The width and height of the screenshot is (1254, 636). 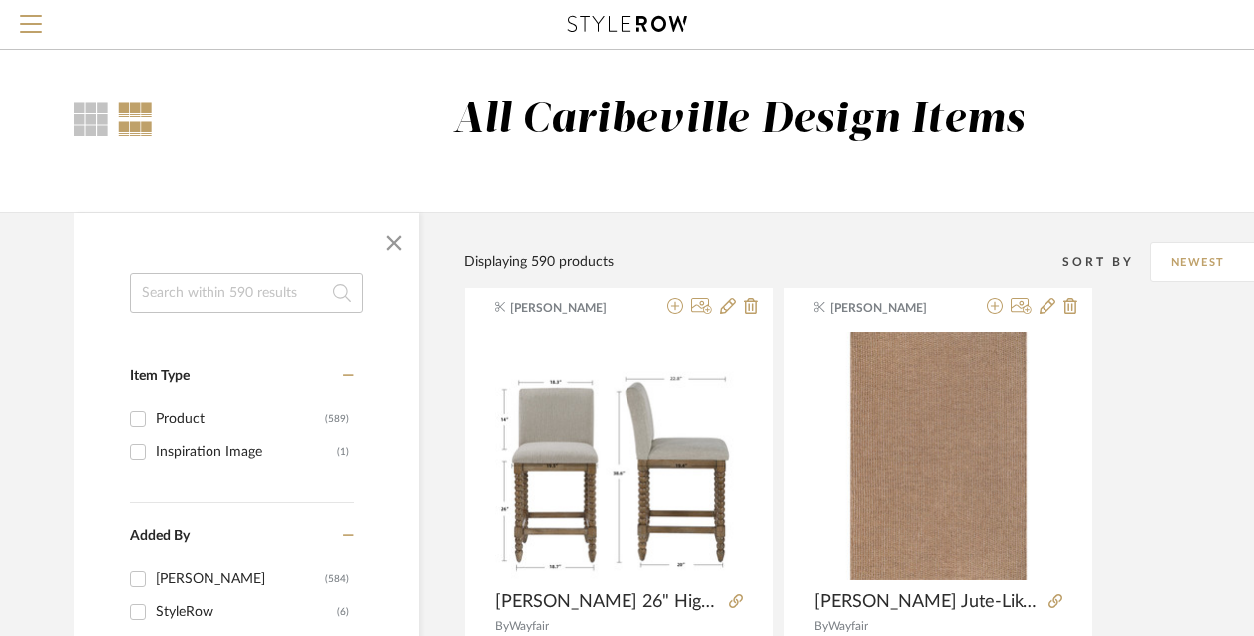 What do you see at coordinates (160, 376) in the screenshot?
I see `span: Item Type` at bounding box center [160, 376].